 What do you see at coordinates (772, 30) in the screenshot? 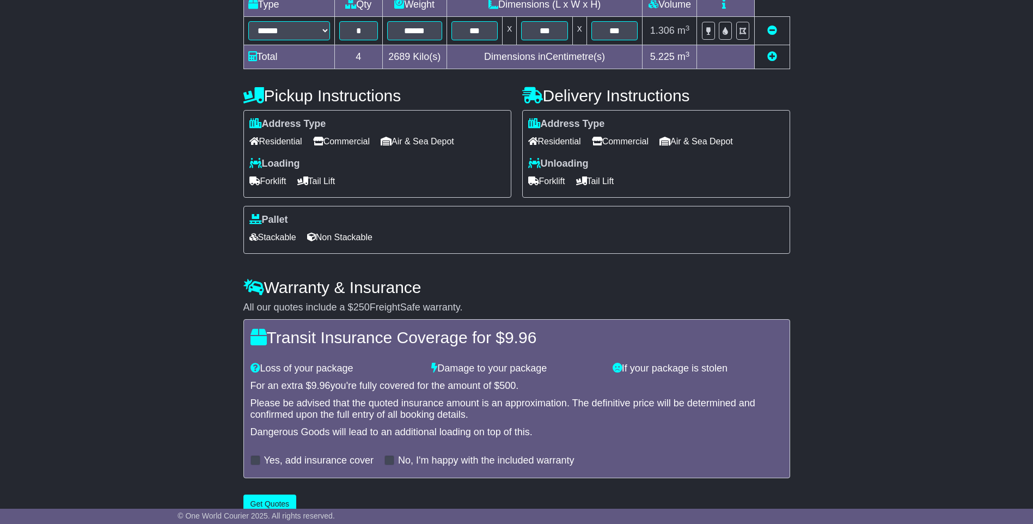
I see `a: Remove this item` at bounding box center [772, 30].